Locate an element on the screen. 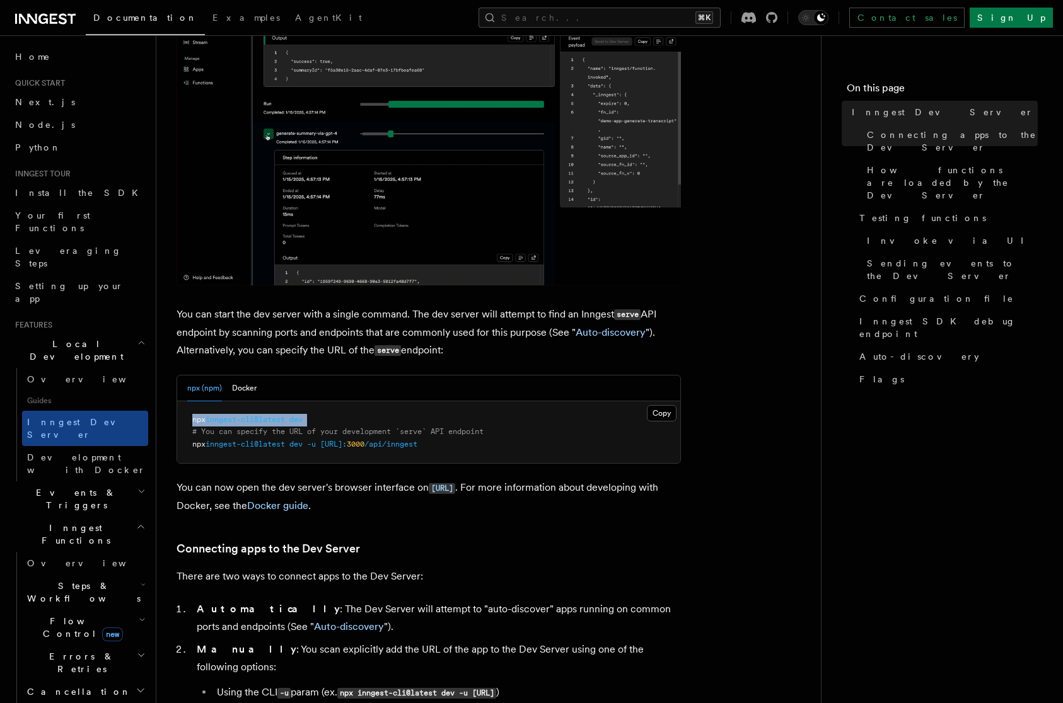  span: Node.js is located at coordinates (45, 125).